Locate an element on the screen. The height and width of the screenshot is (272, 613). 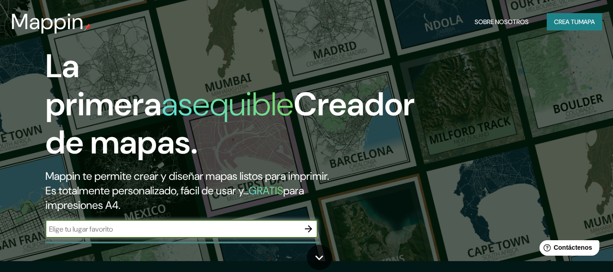
font: Contáctenos is located at coordinates (40, 11).